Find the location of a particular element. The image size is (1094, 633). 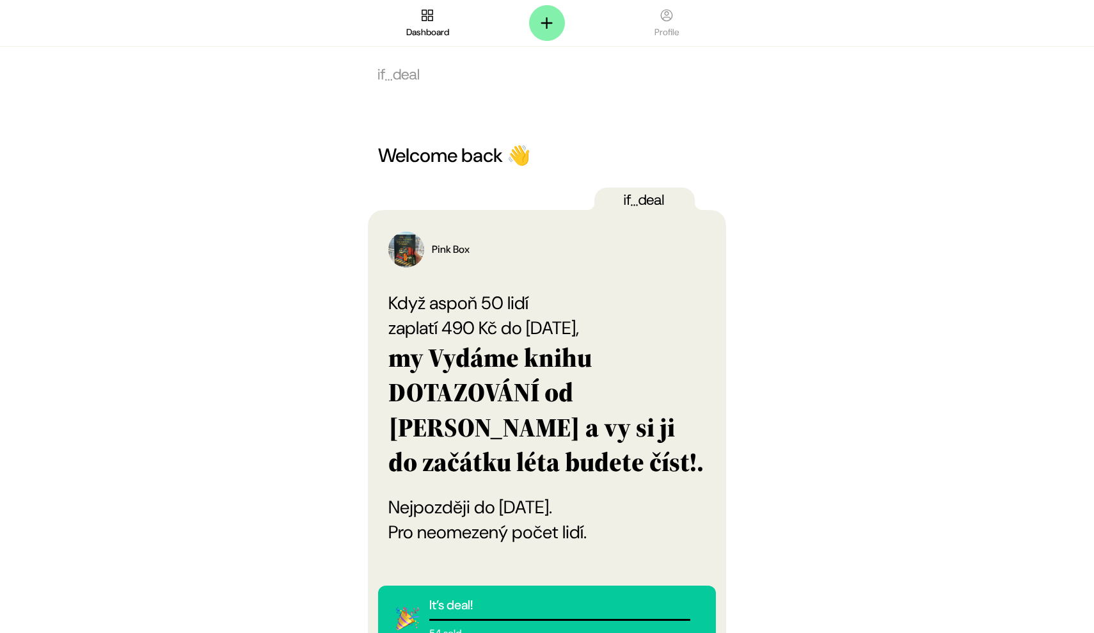

span: Dashboard is located at coordinates (427, 32).